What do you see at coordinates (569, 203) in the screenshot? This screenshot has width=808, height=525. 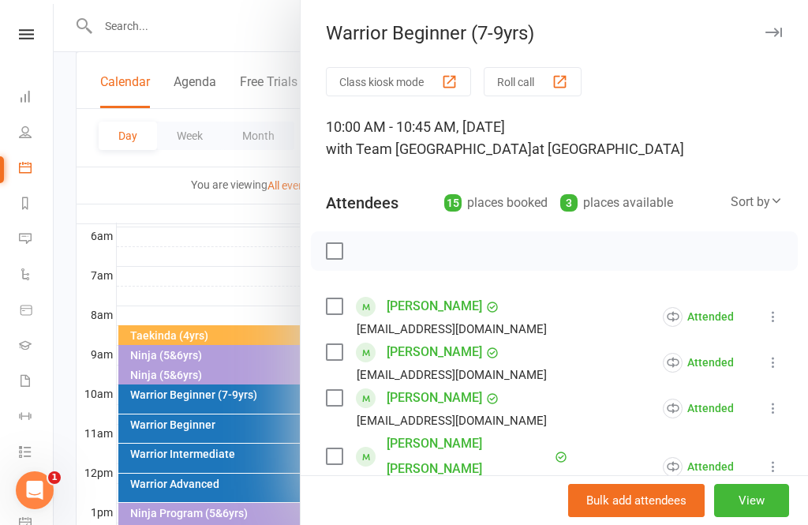 I see `div: 3` at bounding box center [569, 203].